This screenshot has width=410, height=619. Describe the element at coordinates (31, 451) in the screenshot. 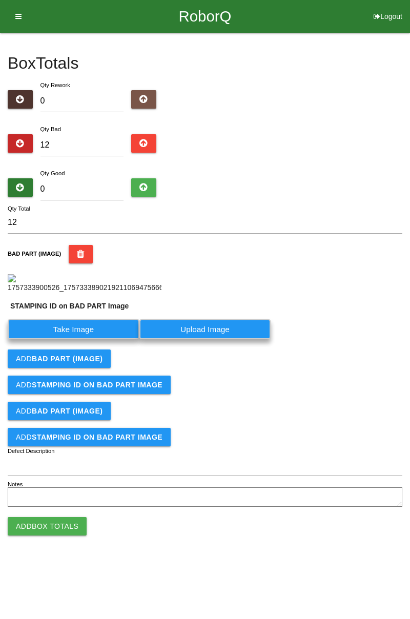

I see `label: Defect Description` at that location.